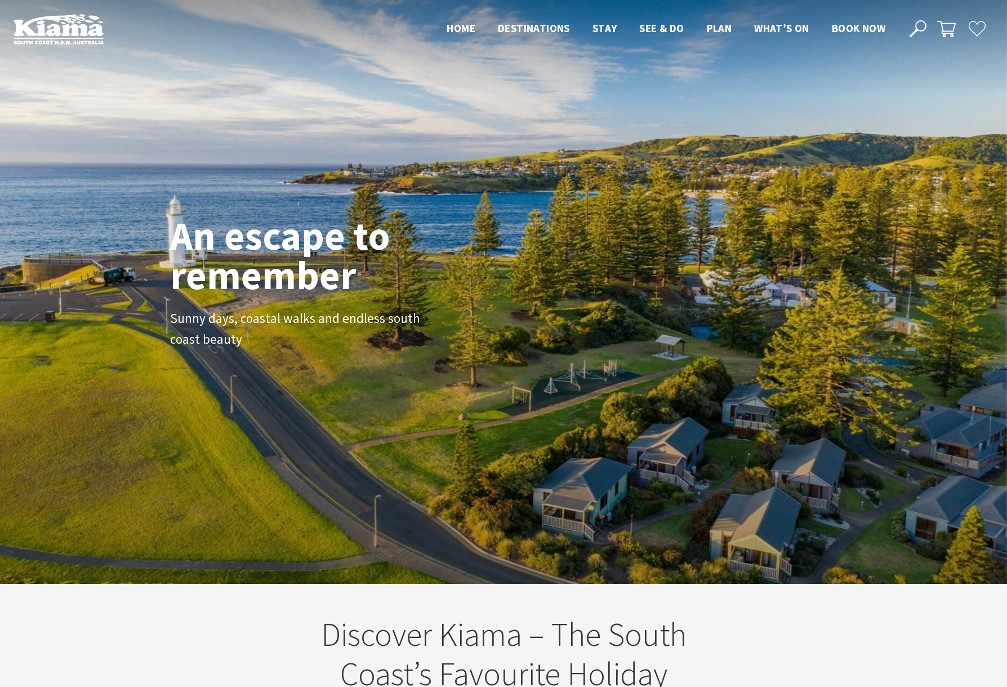 The width and height of the screenshot is (1007, 687). I want to click on span: Plan, so click(719, 28).